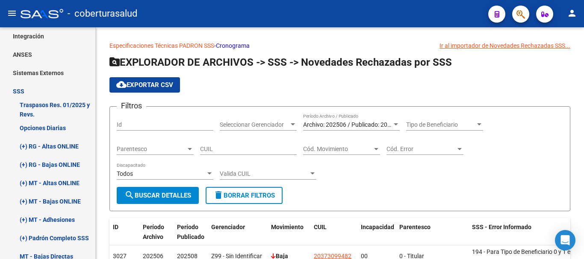  I want to click on span: Borrar Filtros, so click(244, 196).